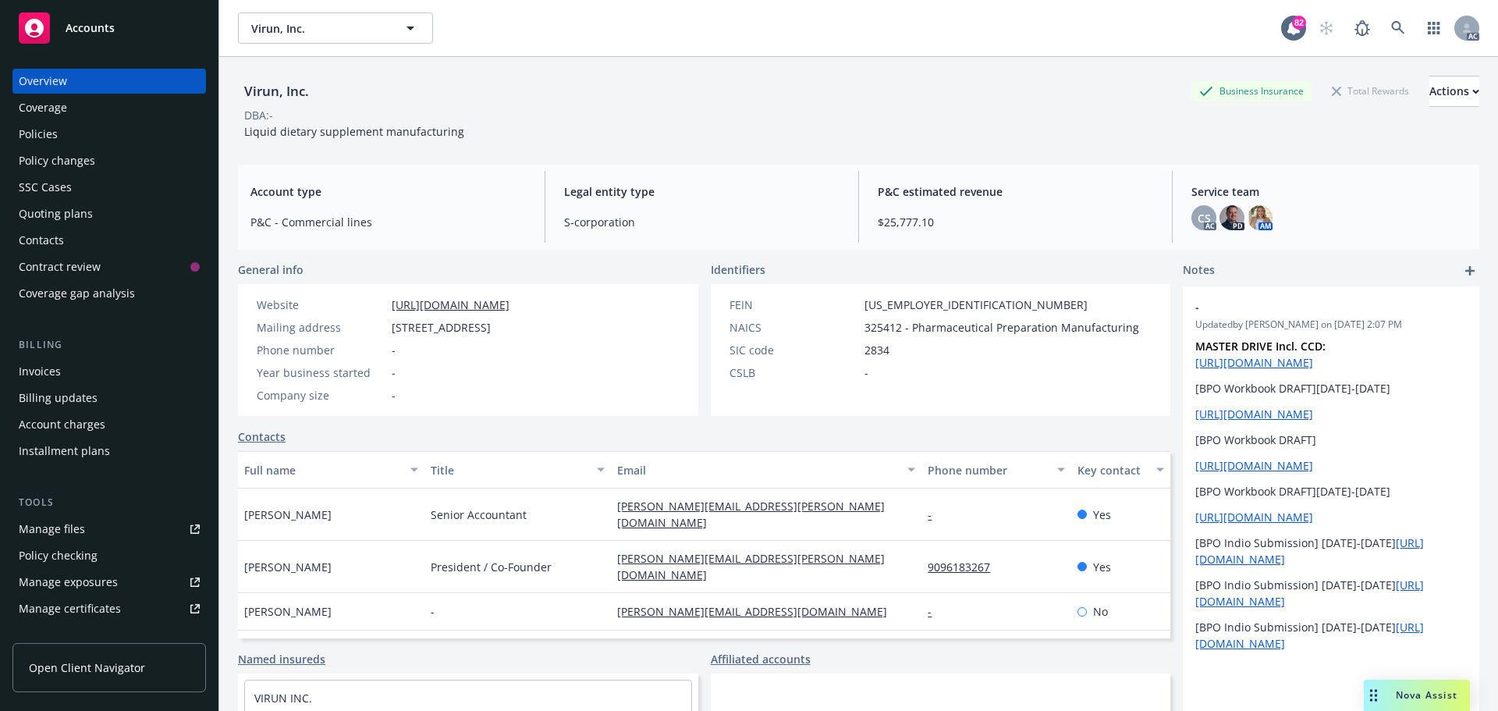 This screenshot has width=1498, height=711. Describe the element at coordinates (1470, 271) in the screenshot. I see `a: add` at that location.